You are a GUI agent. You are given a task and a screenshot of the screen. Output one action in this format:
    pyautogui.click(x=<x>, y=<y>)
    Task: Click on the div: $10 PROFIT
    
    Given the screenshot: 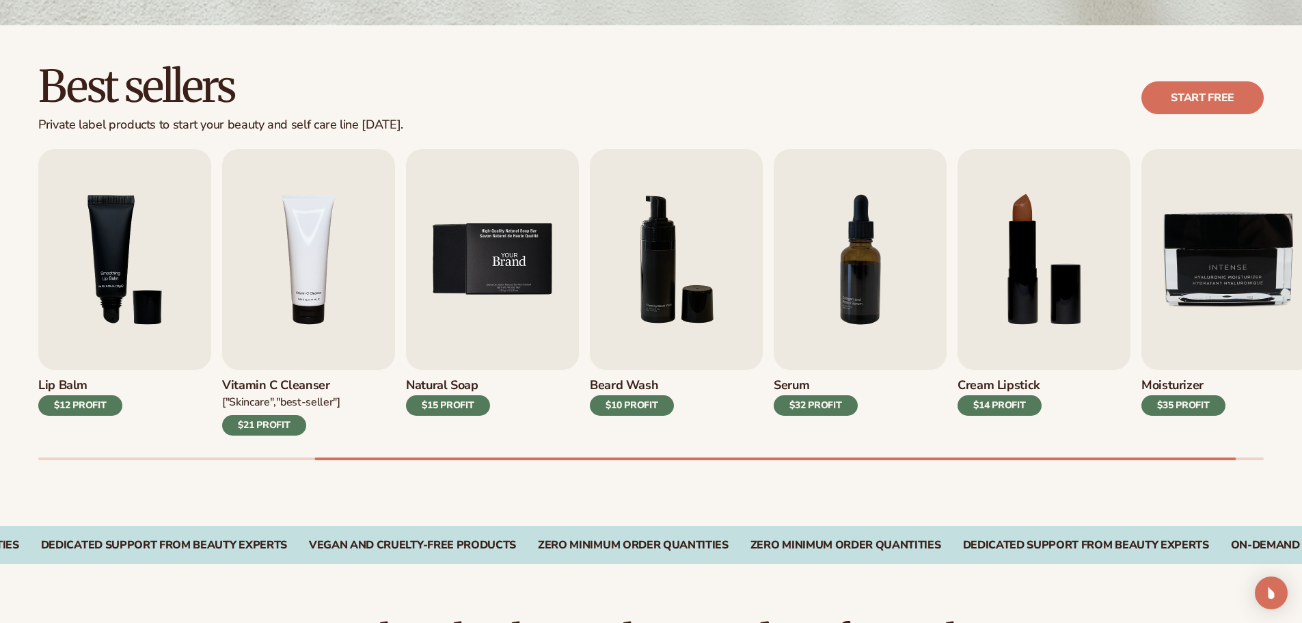 What is the action you would take?
    pyautogui.click(x=632, y=405)
    